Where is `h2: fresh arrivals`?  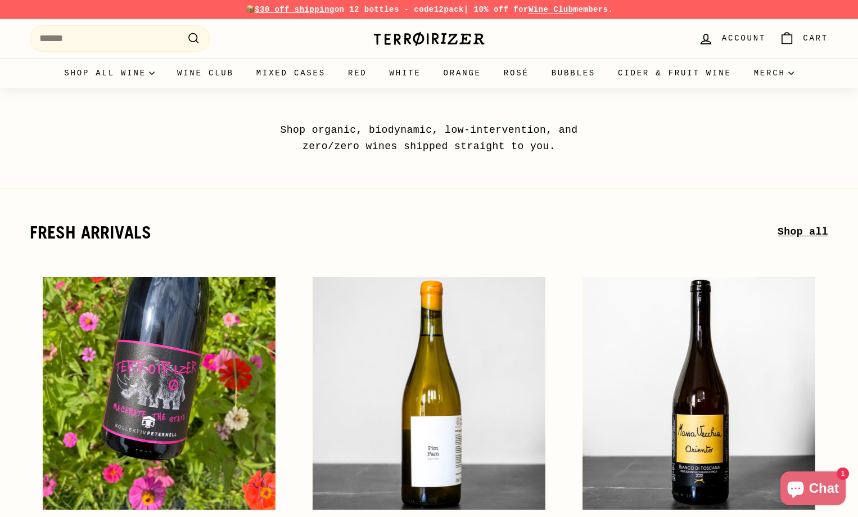
h2: fresh arrivals is located at coordinates (404, 232).